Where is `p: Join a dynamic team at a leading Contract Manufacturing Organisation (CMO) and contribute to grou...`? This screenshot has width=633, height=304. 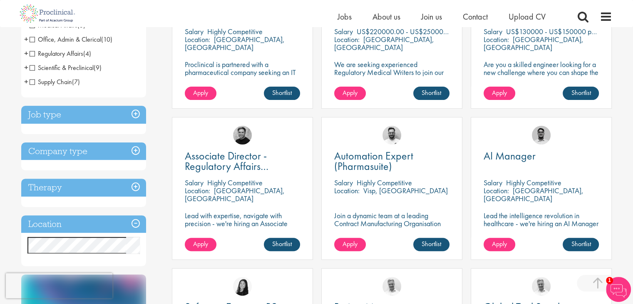
p: Join a dynamic team at a leading Contract Manufacturing Organisation (CMO) and contribute to grou... is located at coordinates (392, 231).